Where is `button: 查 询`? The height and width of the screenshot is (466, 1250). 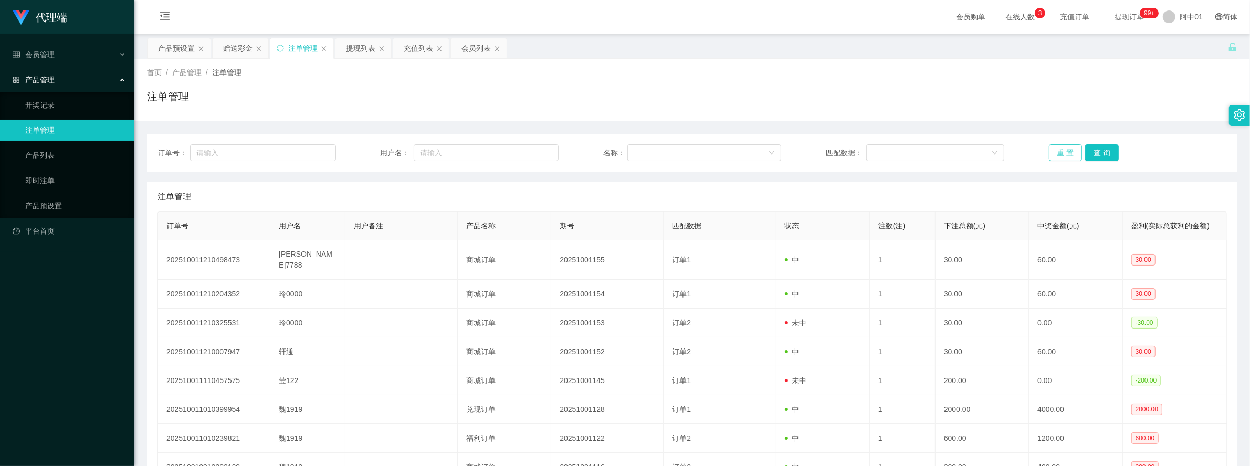
button: 查 询 is located at coordinates (1102, 153).